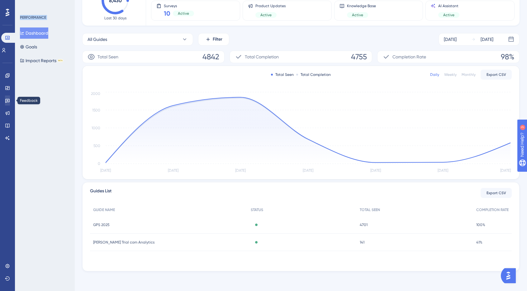  What do you see at coordinates (33, 17) in the screenshot?
I see `div: PERFORMANCE` at bounding box center [33, 17].